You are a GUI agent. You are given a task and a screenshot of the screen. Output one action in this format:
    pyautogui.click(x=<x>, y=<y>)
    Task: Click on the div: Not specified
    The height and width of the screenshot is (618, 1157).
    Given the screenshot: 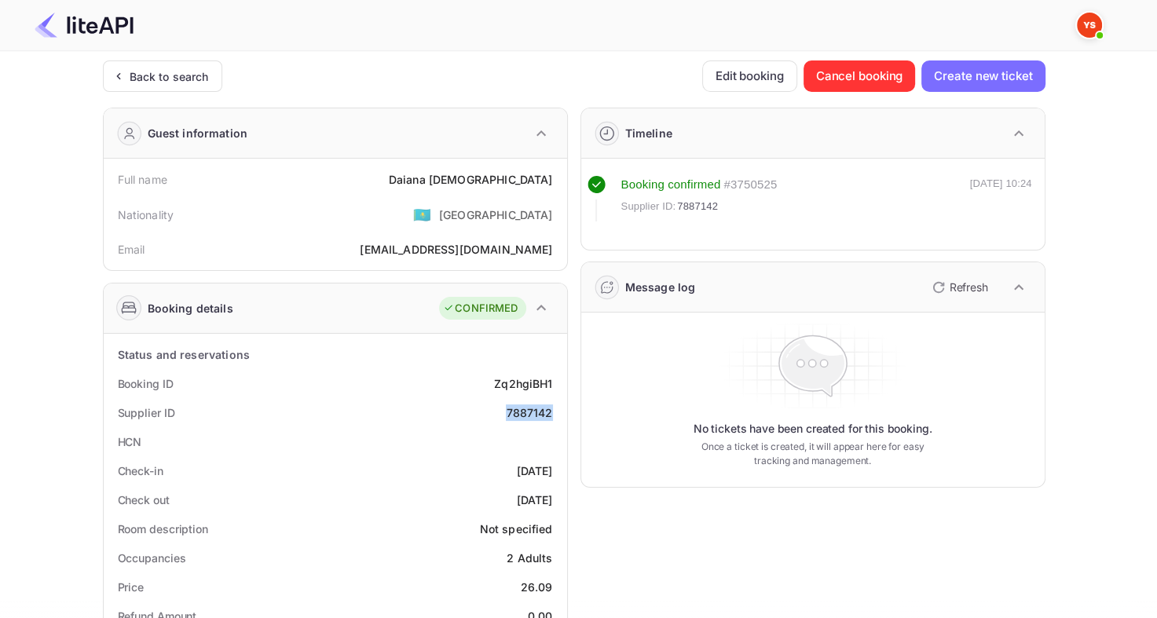 What is the action you would take?
    pyautogui.click(x=516, y=529)
    